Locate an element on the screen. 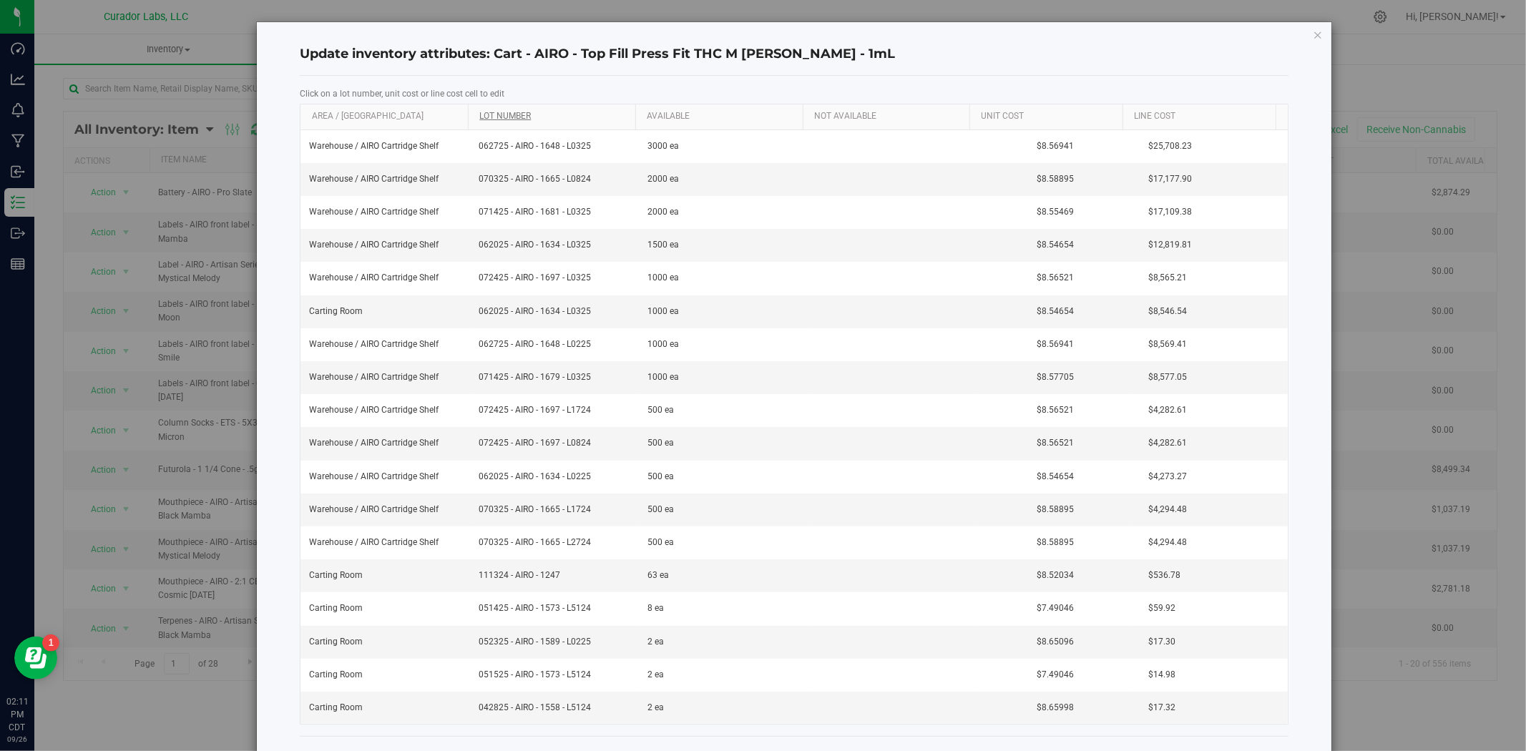 The height and width of the screenshot is (751, 1526). span: 071425 - AIRO - 1681 - L0325 is located at coordinates (554, 212).